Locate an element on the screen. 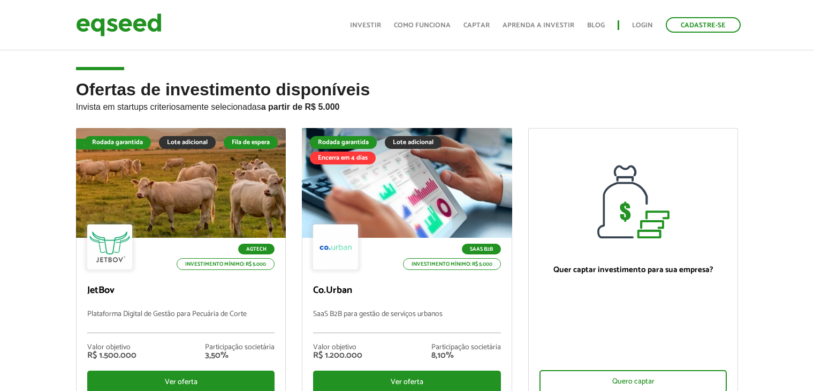 This screenshot has height=391, width=814. p: SaaS B2B is located at coordinates (481, 249).